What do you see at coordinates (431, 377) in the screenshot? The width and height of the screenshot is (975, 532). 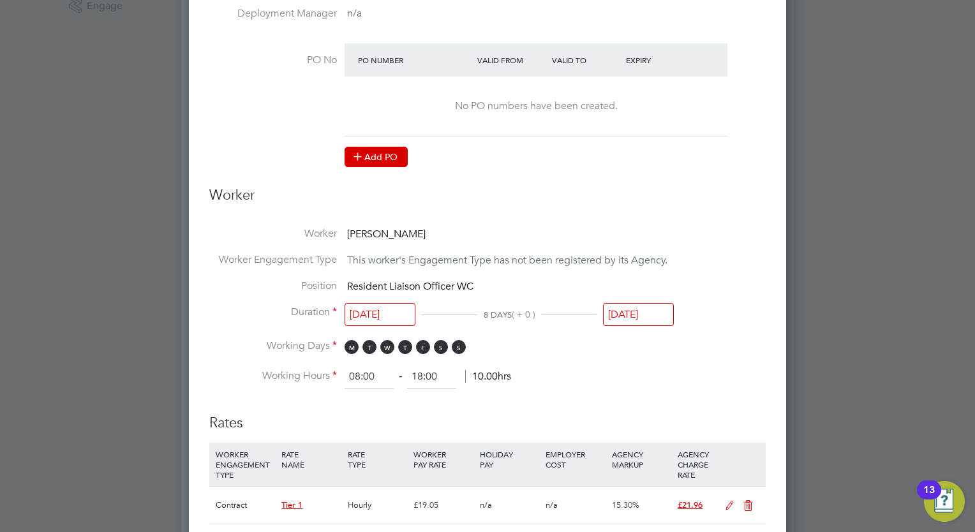 I see `input: 17:00` at bounding box center [431, 377].